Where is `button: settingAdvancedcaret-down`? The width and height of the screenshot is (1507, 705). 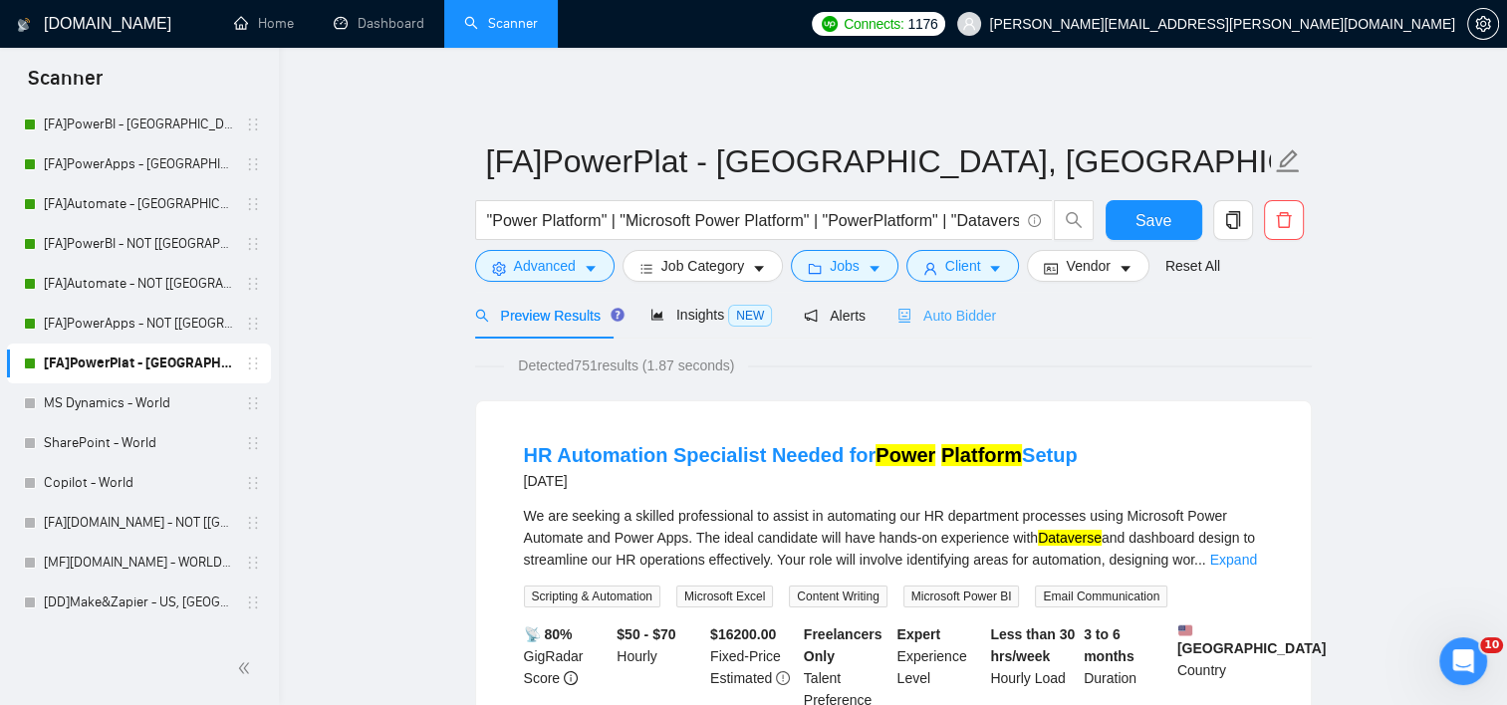 button: settingAdvancedcaret-down is located at coordinates (545, 266).